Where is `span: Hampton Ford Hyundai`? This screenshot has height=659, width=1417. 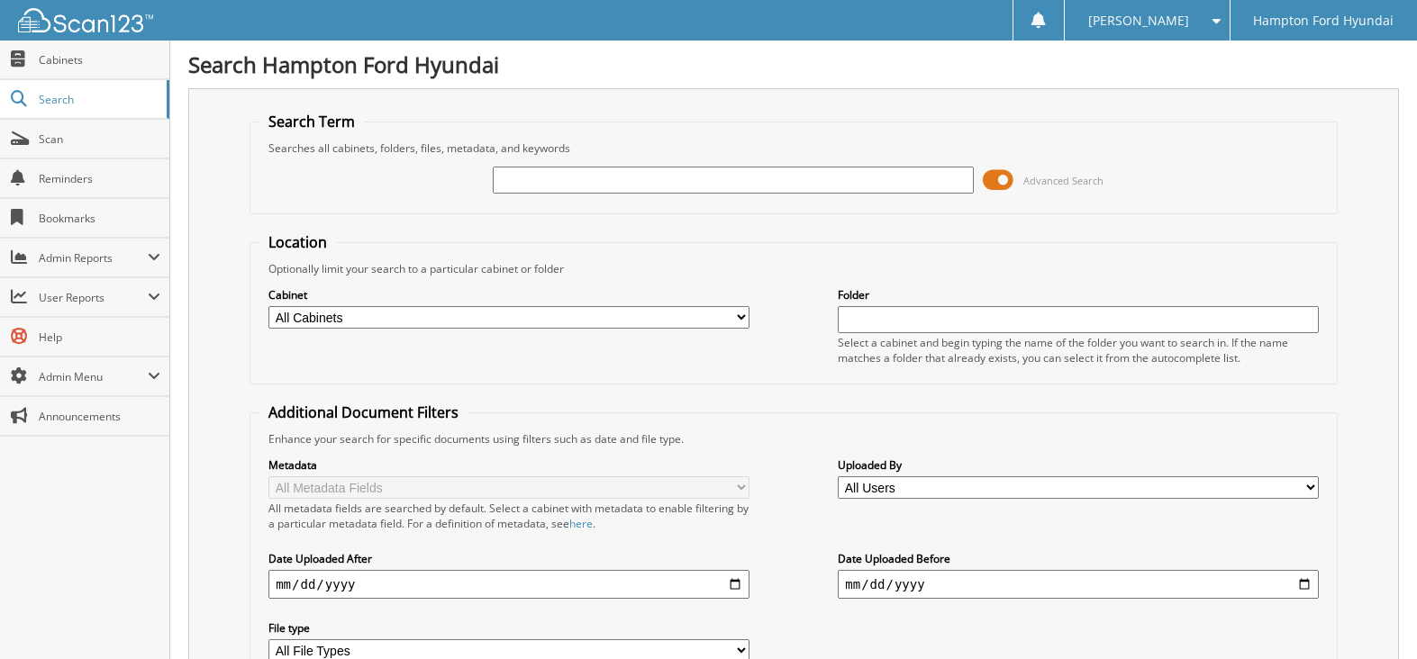
span: Hampton Ford Hyundai is located at coordinates (1323, 21).